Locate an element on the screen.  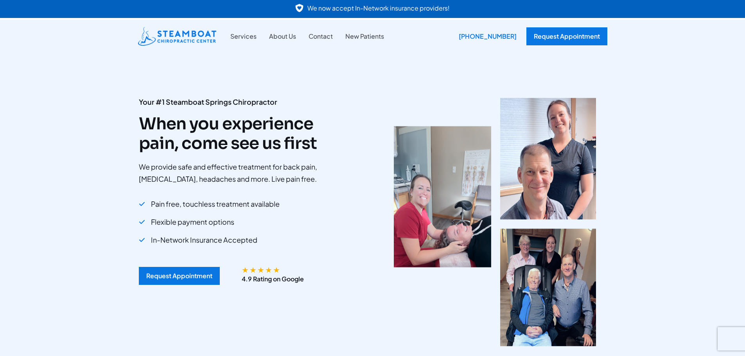
img: Steamboat Chiropractic Center is located at coordinates (177, 36).